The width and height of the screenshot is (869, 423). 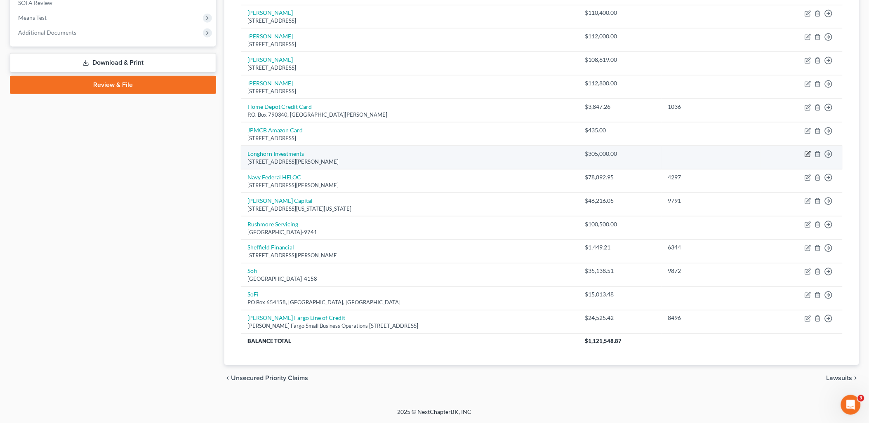 I want to click on a: JPMCB Amazon Card, so click(x=275, y=130).